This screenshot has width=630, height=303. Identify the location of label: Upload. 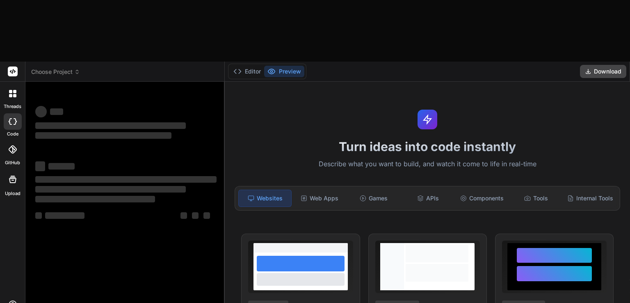
(13, 193).